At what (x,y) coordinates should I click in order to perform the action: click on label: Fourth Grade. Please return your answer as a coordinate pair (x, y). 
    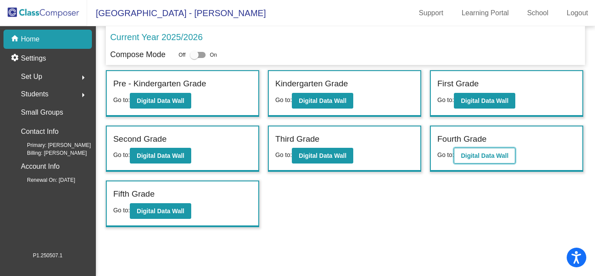
    Looking at the image, I should click on (462, 139).